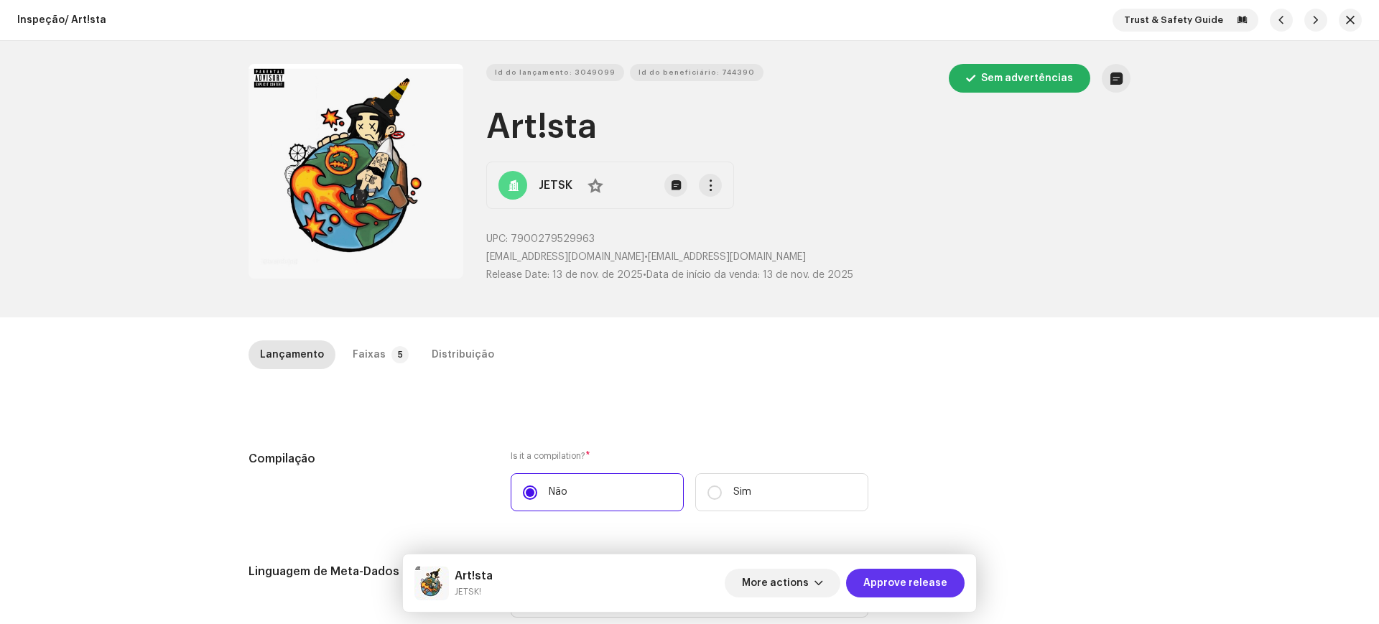 This screenshot has width=1379, height=624. Describe the element at coordinates (497, 239) in the screenshot. I see `span: UPC:` at that location.